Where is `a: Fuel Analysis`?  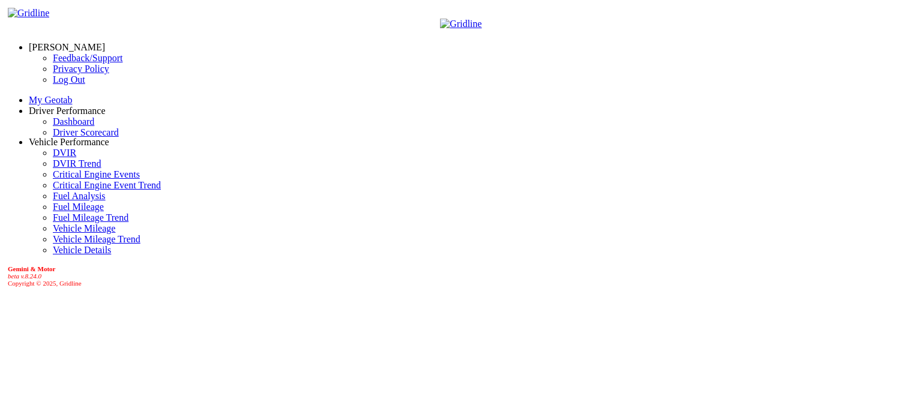
a: Fuel Analysis is located at coordinates (79, 196).